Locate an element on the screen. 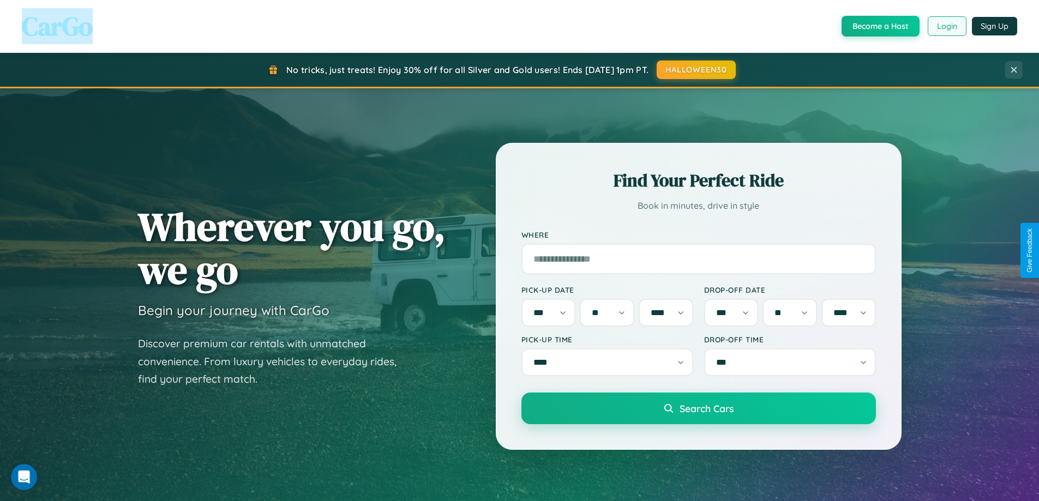 The image size is (1039, 501). span: CarGo is located at coordinates (57, 26).